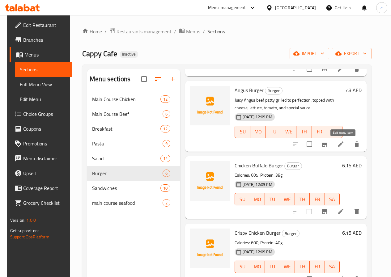 This screenshot has width=391, height=277. What do you see at coordinates (126, 129) in the screenshot?
I see `span: Breakfast` at bounding box center [126, 129].